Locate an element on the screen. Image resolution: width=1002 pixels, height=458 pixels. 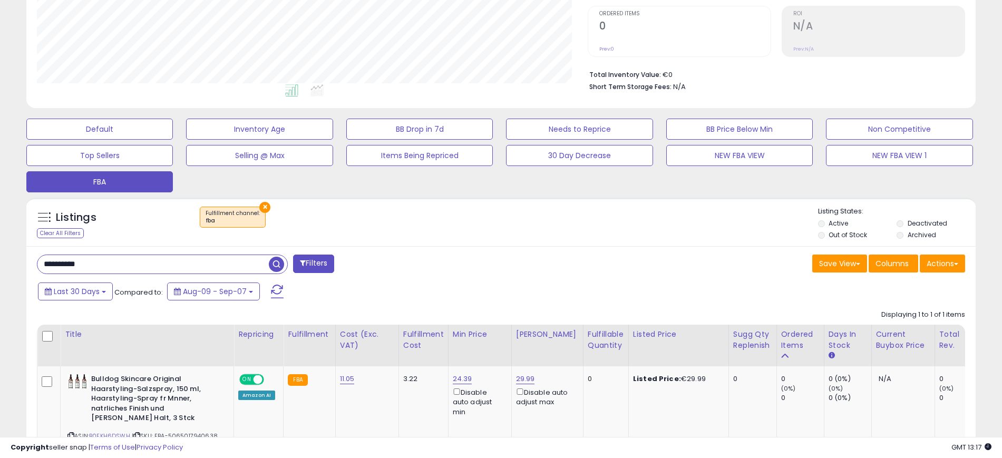
span: ROI is located at coordinates (878, 14).